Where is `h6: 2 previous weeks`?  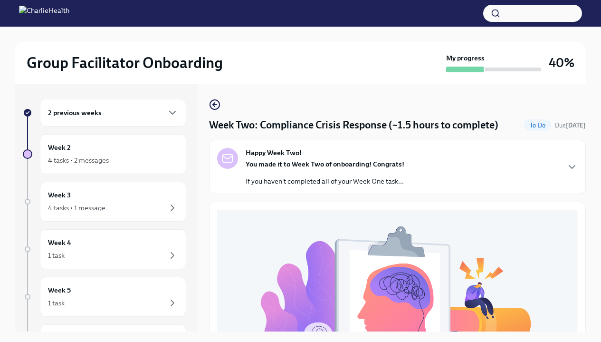
h6: 2 previous weeks is located at coordinates (75, 113).